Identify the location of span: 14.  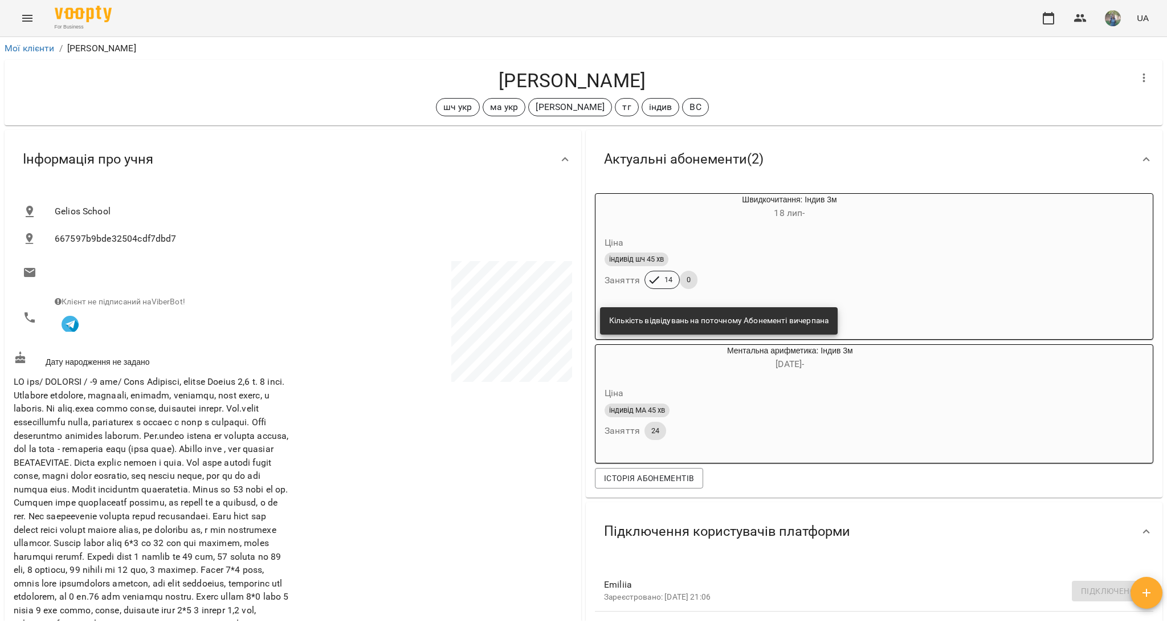
(668, 280).